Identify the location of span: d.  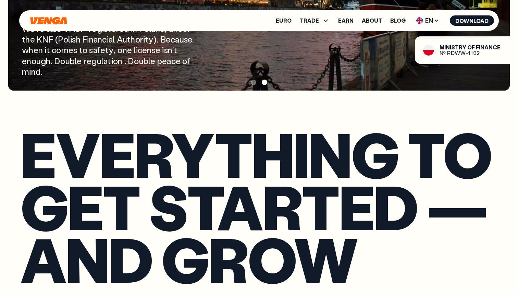
(38, 71).